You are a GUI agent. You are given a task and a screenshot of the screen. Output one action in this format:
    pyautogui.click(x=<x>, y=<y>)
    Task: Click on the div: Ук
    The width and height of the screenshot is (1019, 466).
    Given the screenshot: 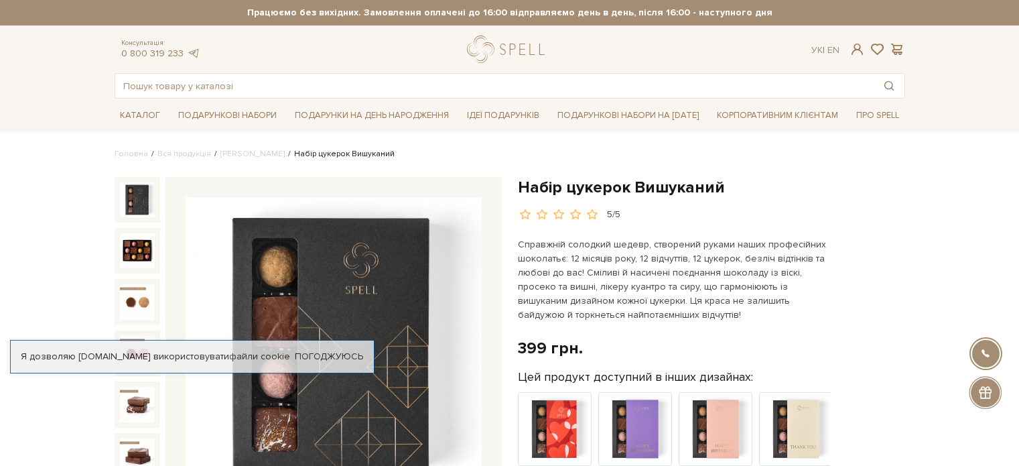 What is the action you would take?
    pyautogui.click(x=825, y=50)
    